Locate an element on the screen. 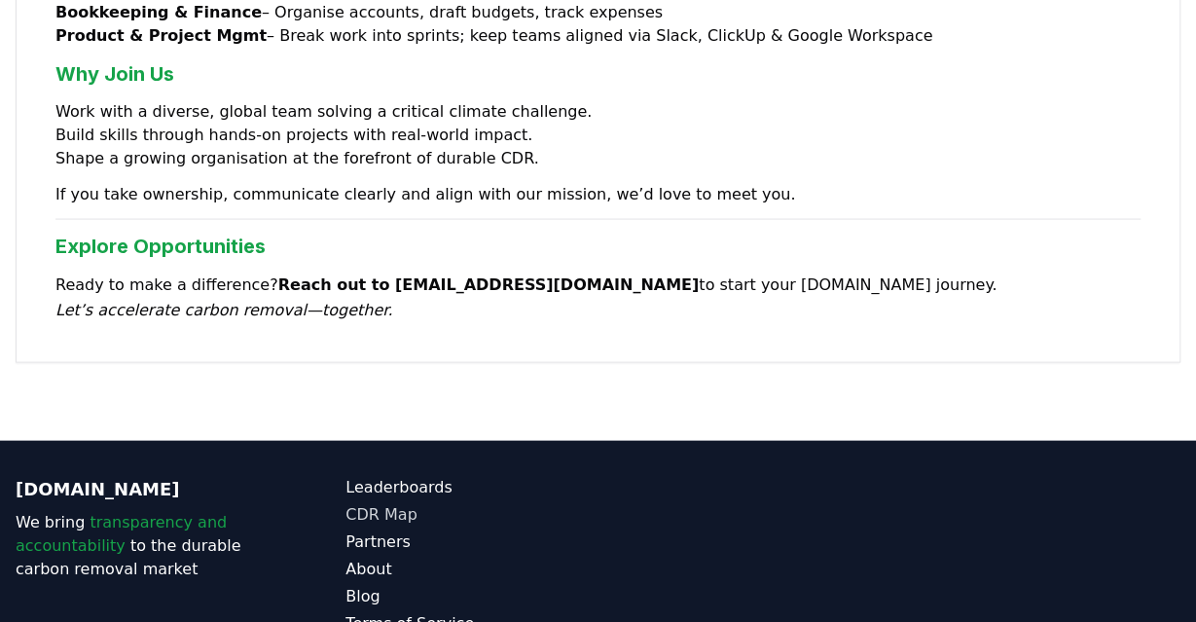  em: Let’s accelerate carbon removal—together. is located at coordinates (224, 309).